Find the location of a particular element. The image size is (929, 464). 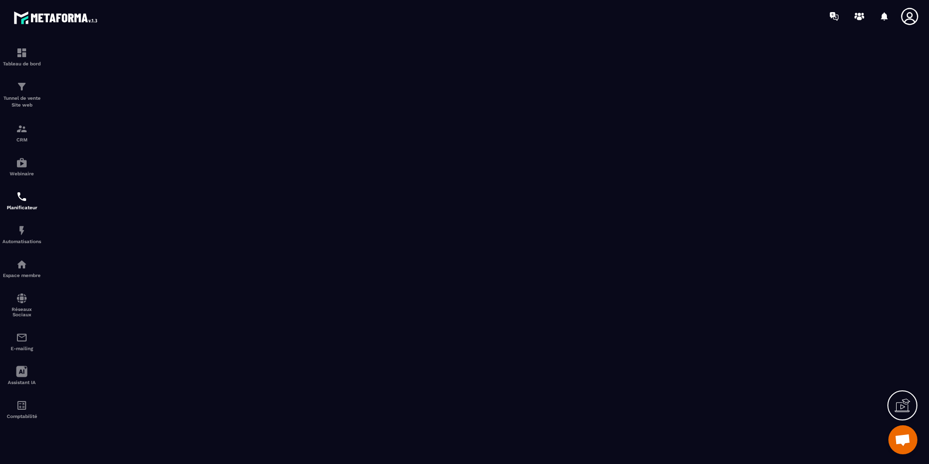

a: formationformationTableau de bord is located at coordinates (22, 57).